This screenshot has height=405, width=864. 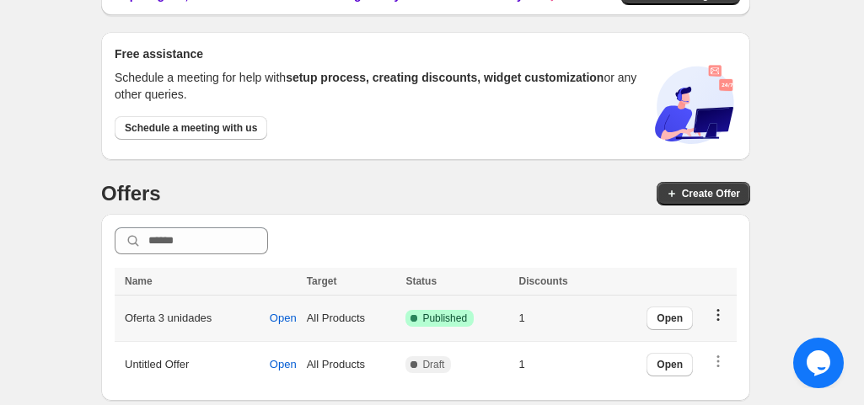 What do you see at coordinates (694, 104) in the screenshot?
I see `img: book-call-DYLe8nE5.svg` at bounding box center [694, 104].